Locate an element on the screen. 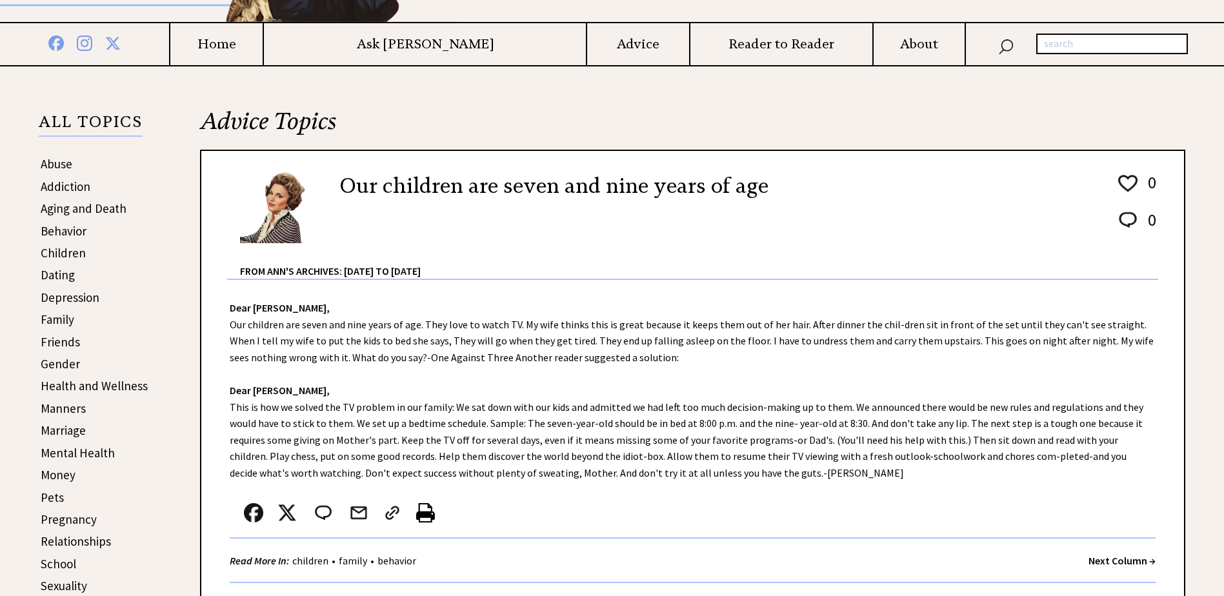 Image resolution: width=1224 pixels, height=596 pixels. a: Behavior is located at coordinates (63, 231).